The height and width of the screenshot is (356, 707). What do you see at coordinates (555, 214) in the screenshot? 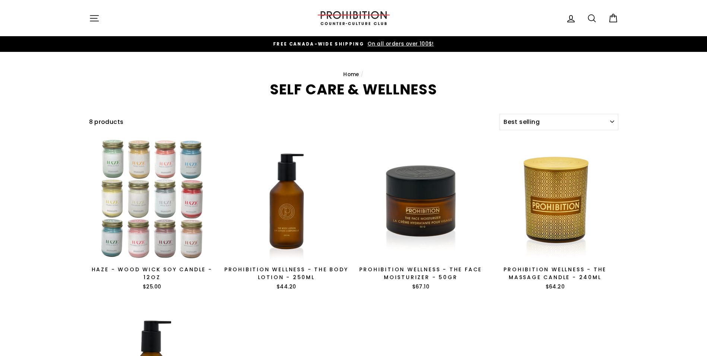
I see `a: Prohibition Wellness - The Massage Candle - 240ML$64.20` at bounding box center [555, 214].